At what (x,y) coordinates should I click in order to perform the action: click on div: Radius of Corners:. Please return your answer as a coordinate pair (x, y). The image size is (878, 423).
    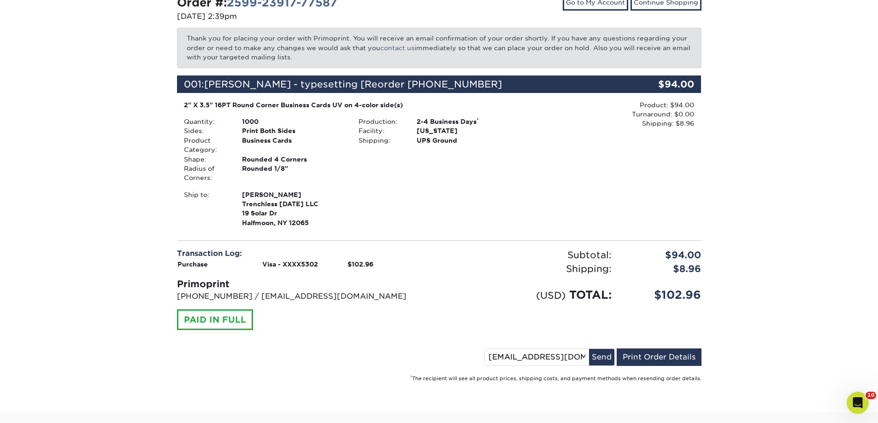
    Looking at the image, I should click on (206, 173).